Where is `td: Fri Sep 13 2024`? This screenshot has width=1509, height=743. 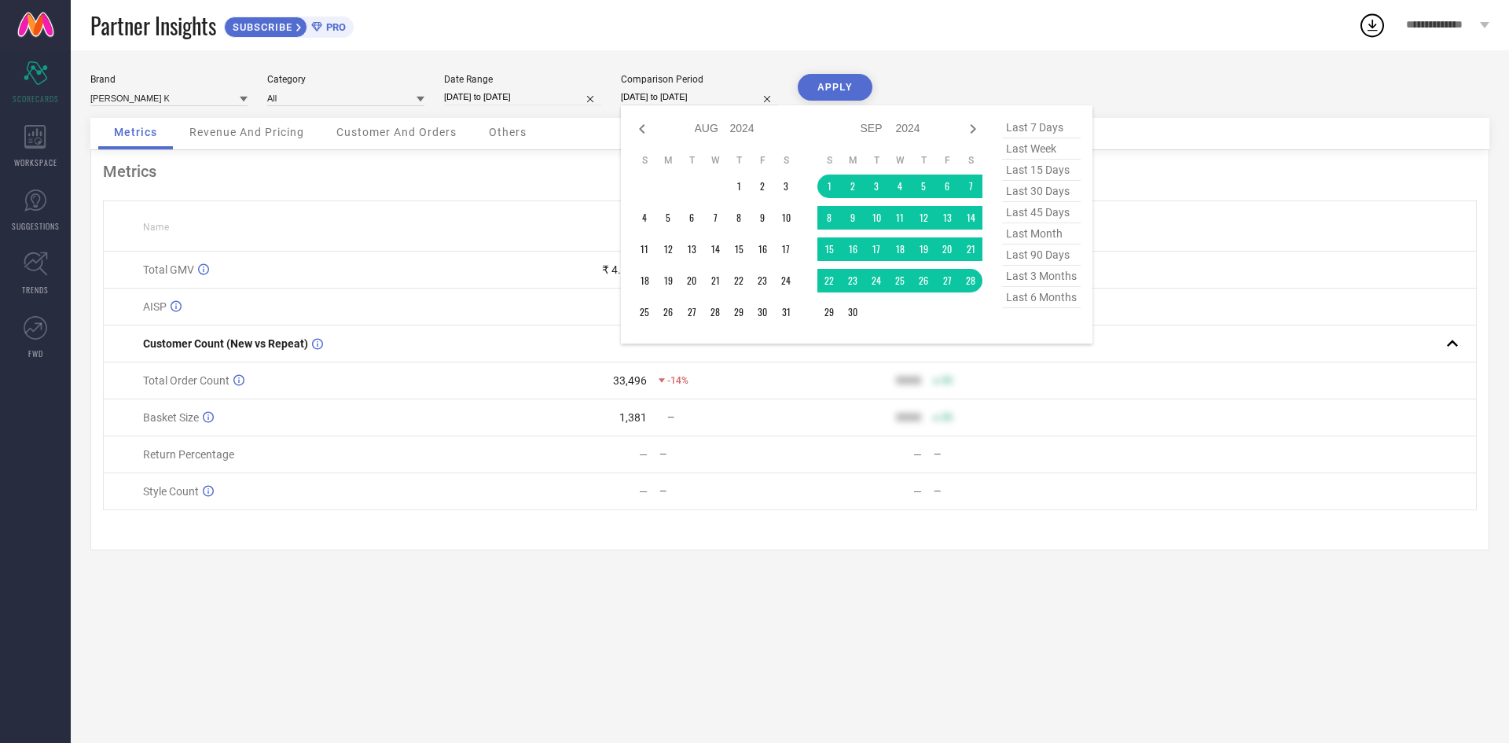
td: Fri Sep 13 2024 is located at coordinates (947, 218).